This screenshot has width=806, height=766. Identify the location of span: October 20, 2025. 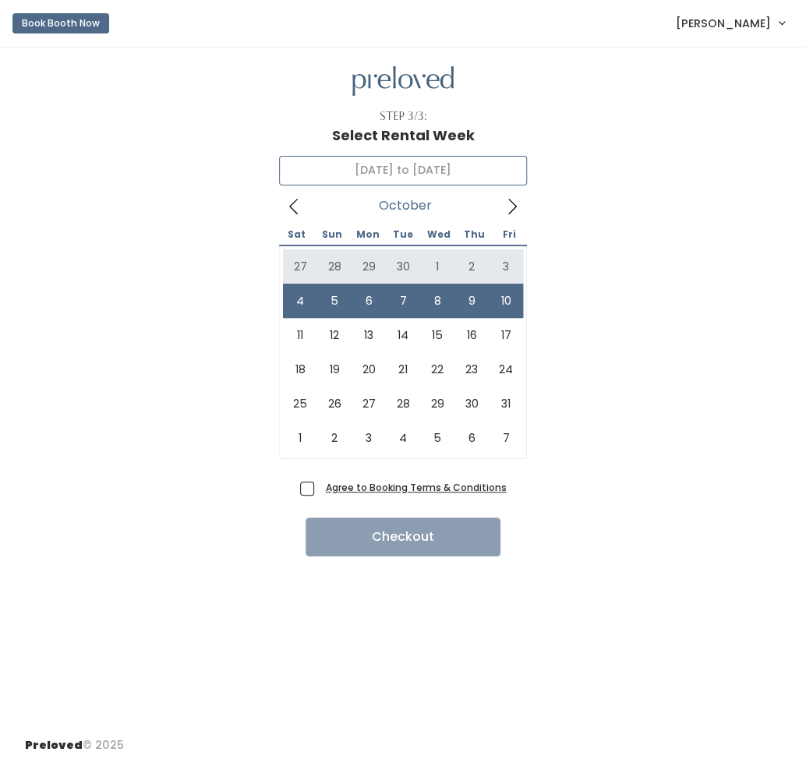
(369, 370).